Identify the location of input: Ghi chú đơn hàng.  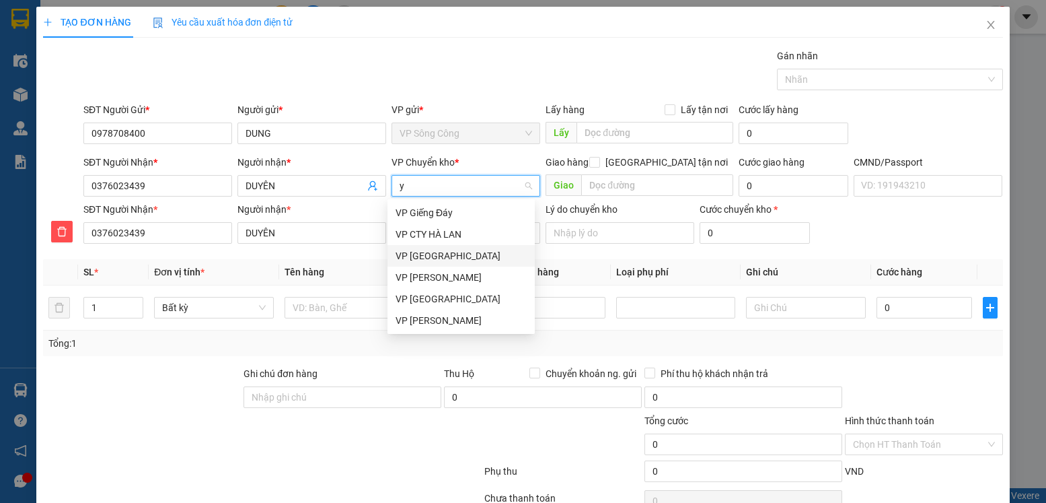
(342, 397).